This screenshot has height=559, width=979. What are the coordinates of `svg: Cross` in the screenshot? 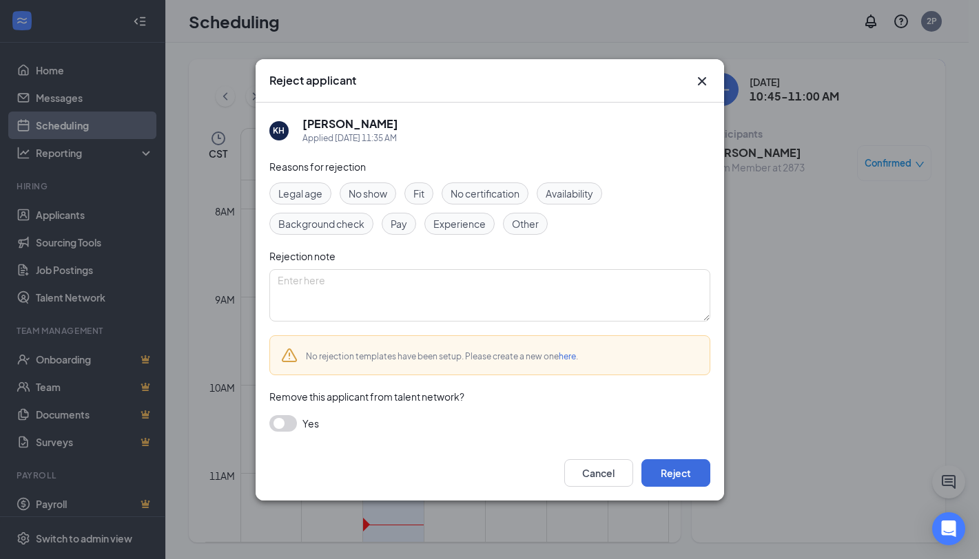 It's located at (702, 81).